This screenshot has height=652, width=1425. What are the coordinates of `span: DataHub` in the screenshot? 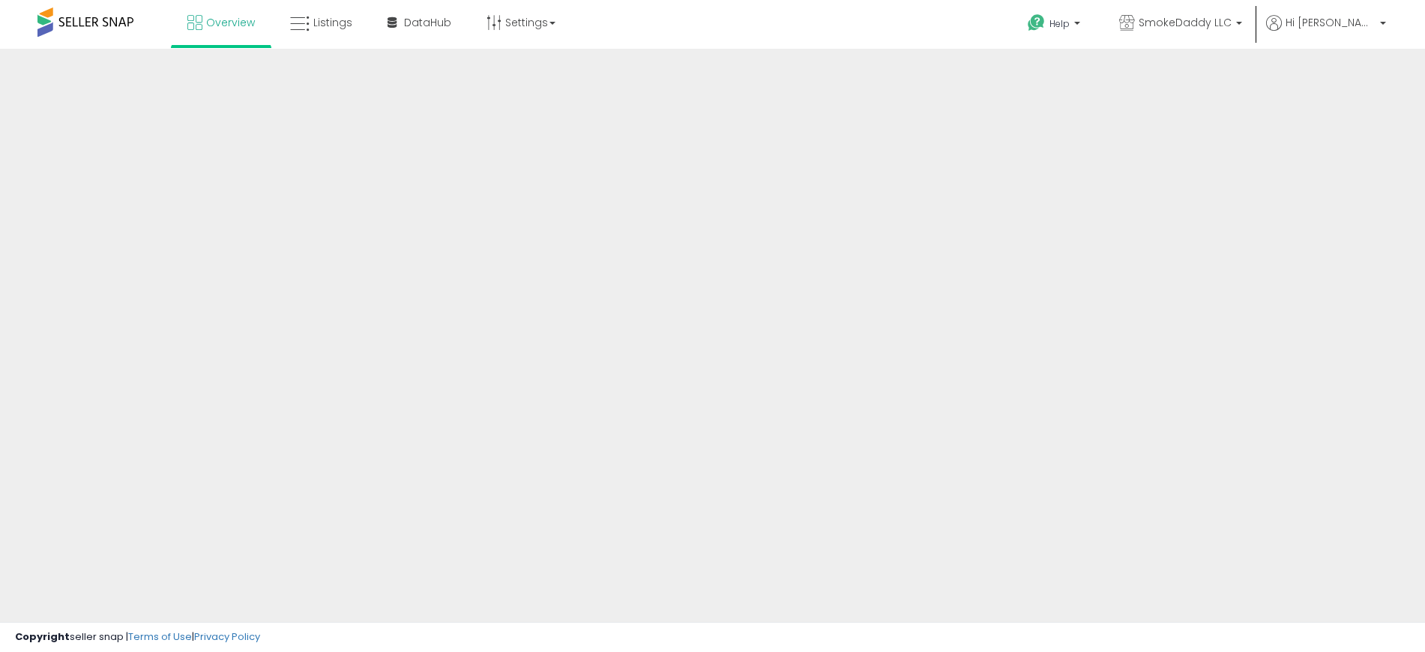 It's located at (427, 22).